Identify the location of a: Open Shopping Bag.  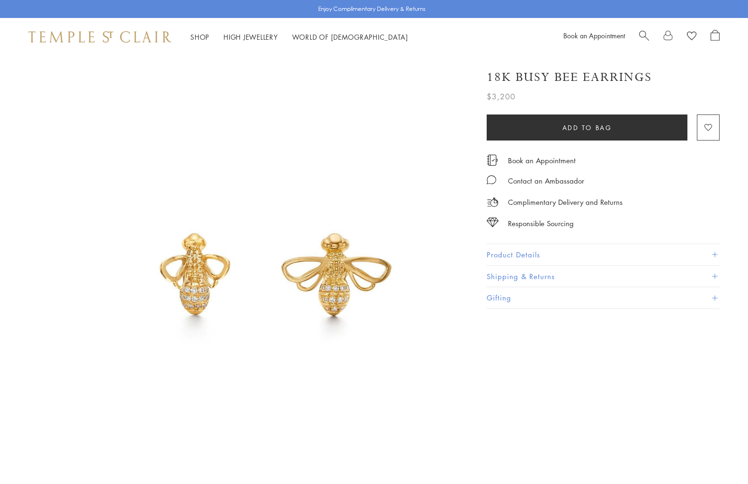
(715, 37).